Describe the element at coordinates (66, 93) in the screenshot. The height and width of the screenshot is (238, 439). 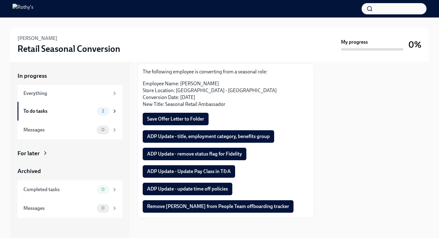
I see `div: Everything` at that location.